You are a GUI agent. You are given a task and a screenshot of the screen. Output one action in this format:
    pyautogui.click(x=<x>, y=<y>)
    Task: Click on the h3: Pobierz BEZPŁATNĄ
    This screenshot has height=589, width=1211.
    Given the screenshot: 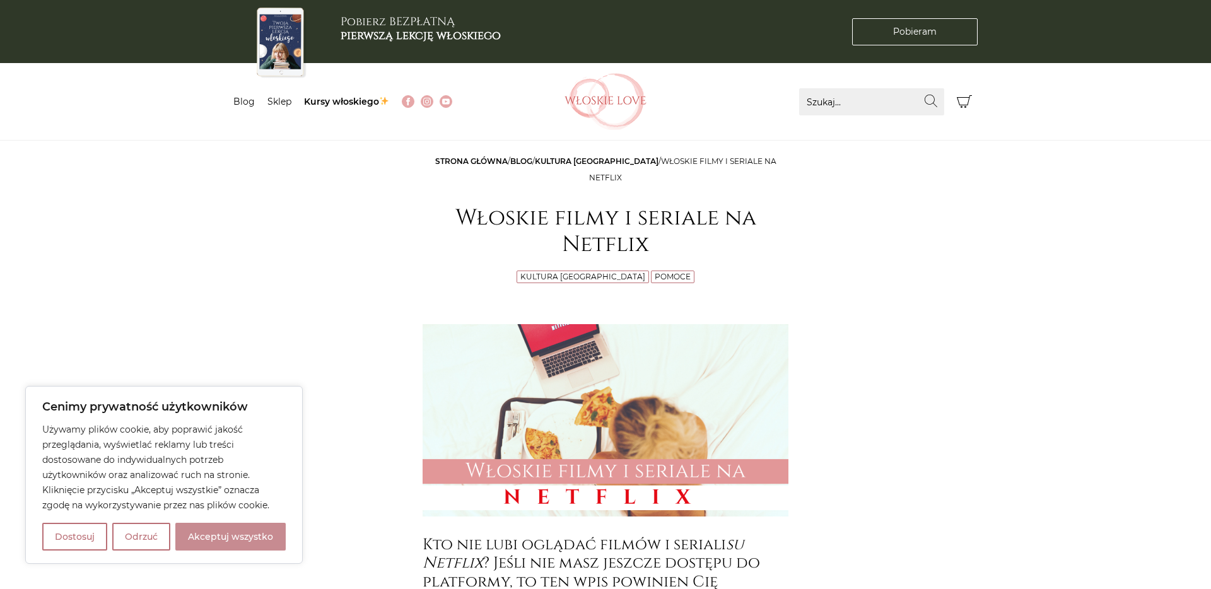 What is the action you would take?
    pyautogui.click(x=421, y=28)
    